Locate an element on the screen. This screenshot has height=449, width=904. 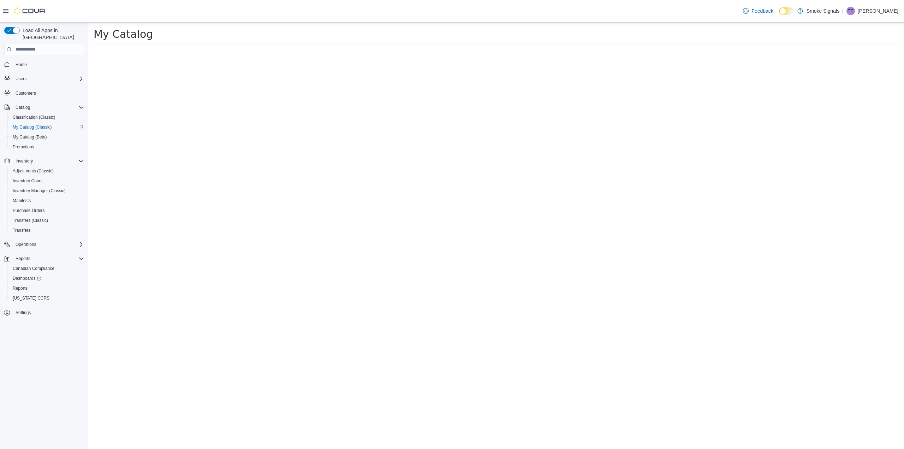
button: Adjustments (Classic) is located at coordinates (47, 171).